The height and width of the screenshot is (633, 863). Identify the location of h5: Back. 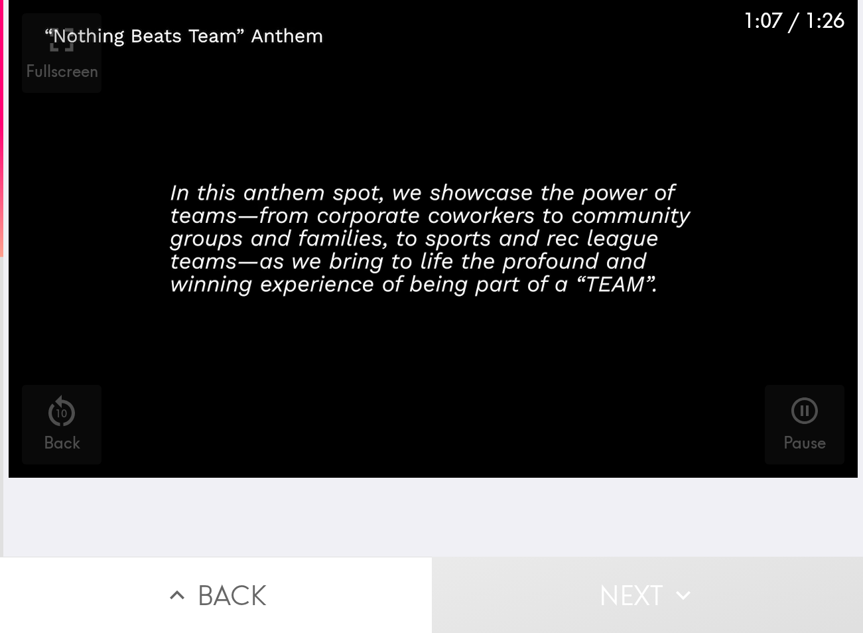
(62, 443).